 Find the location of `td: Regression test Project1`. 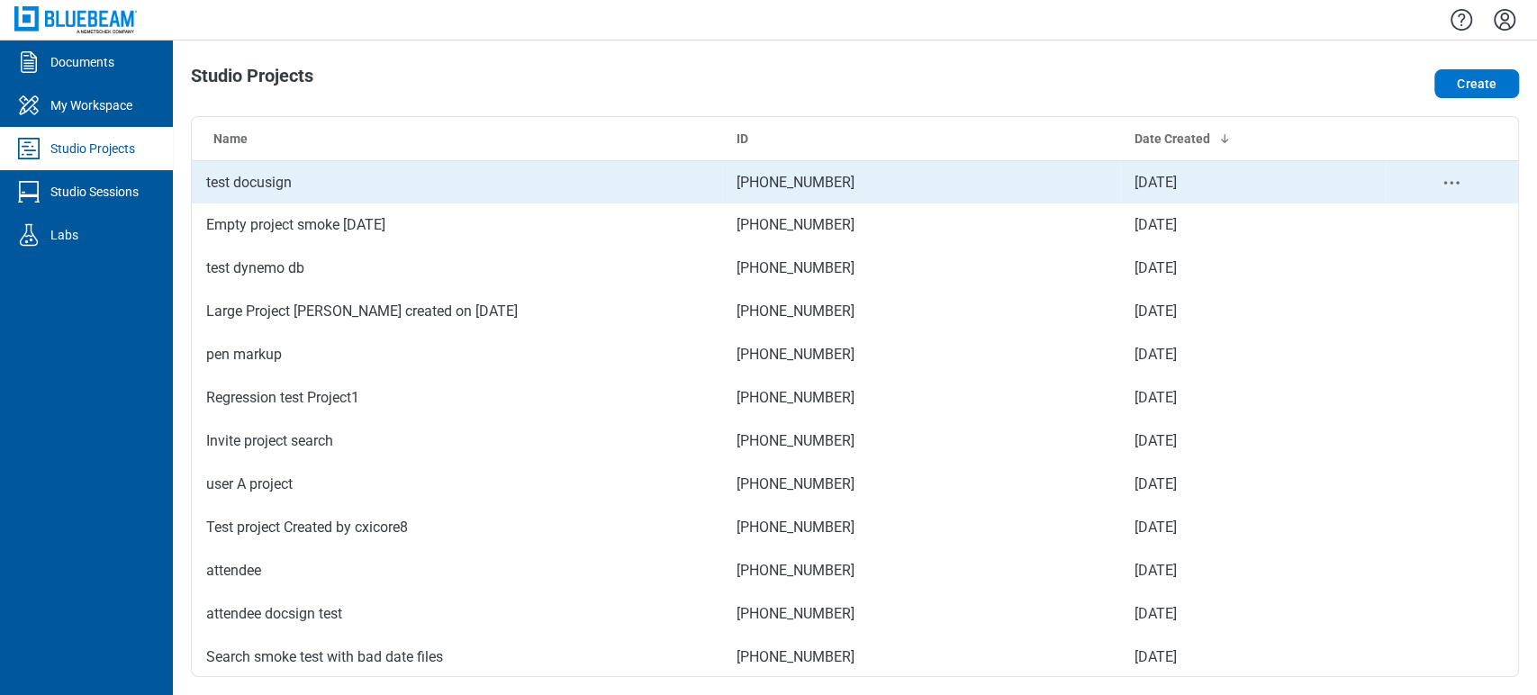

td: Regression test Project1 is located at coordinates (456, 398).